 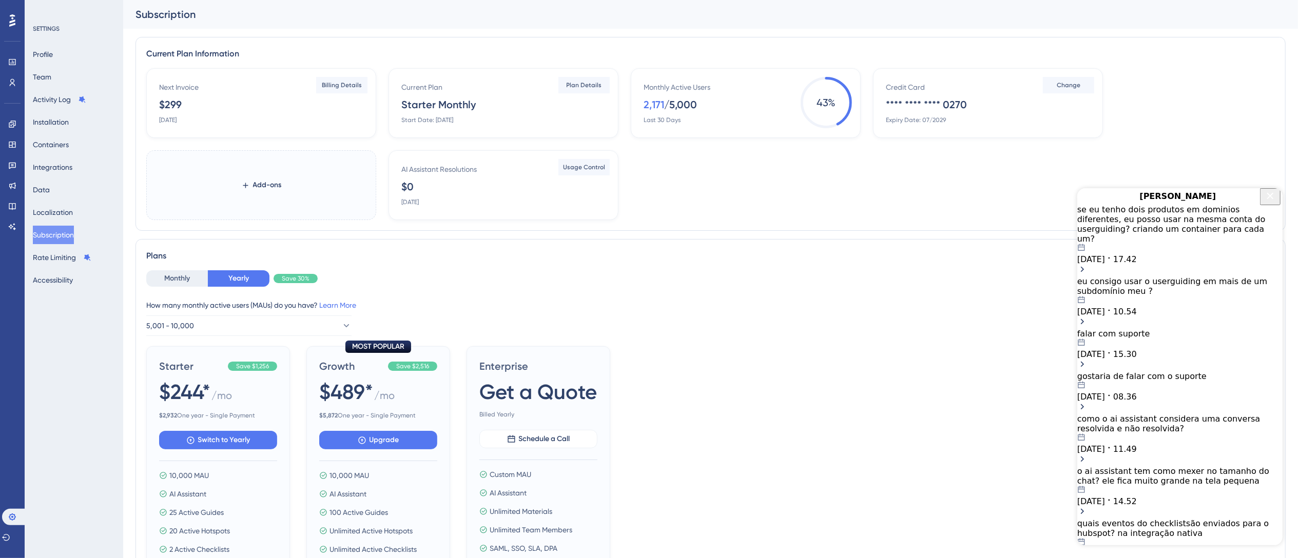 What do you see at coordinates (538, 366) in the screenshot?
I see `span: Enterprise` at bounding box center [538, 366].